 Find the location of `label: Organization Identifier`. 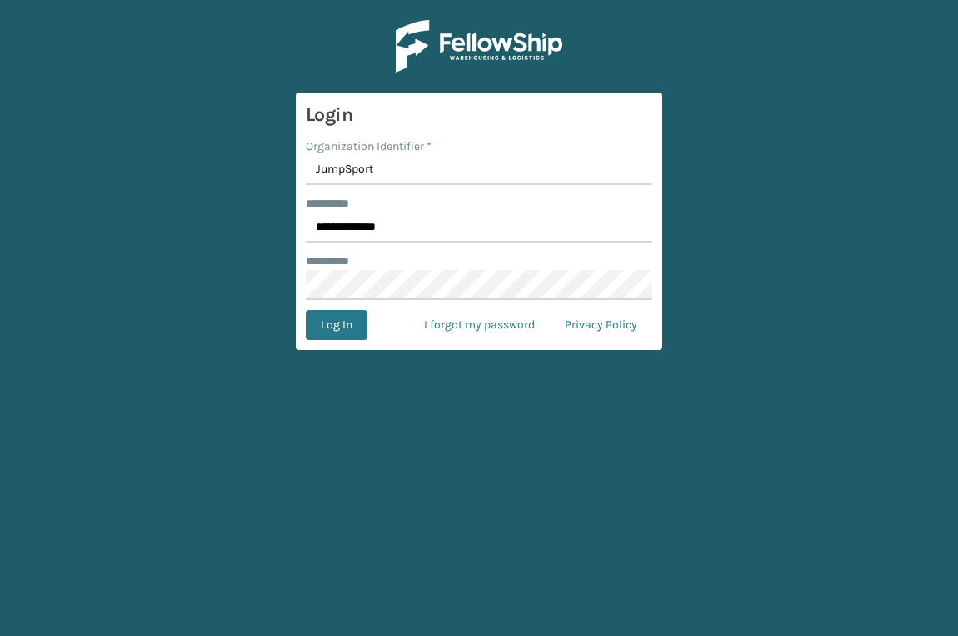

label: Organization Identifier is located at coordinates (368, 146).